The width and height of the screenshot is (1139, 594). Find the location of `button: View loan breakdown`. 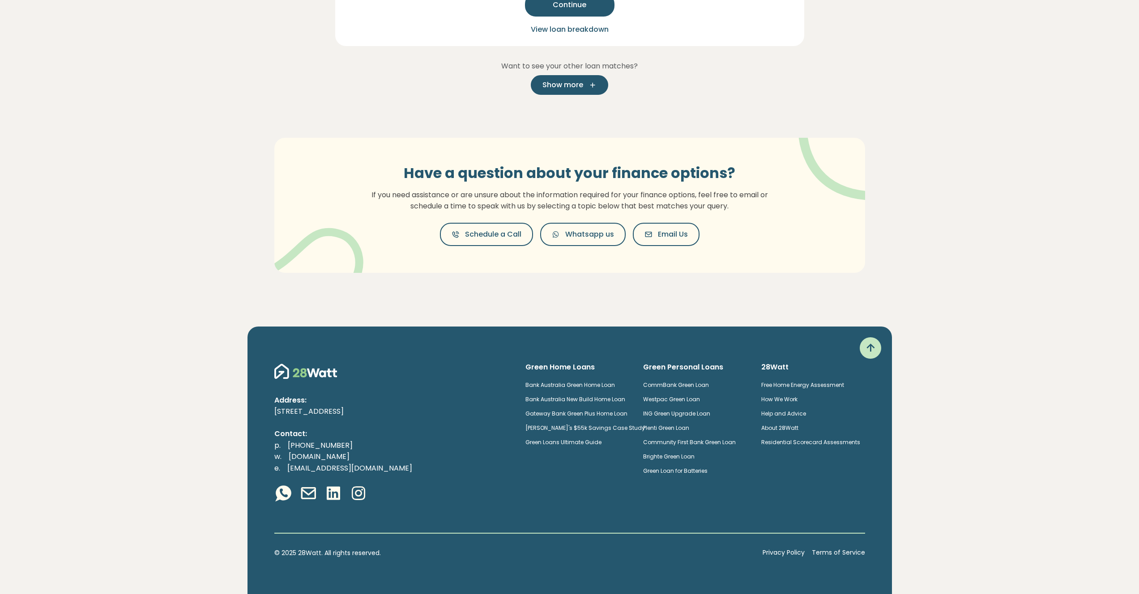

button: View loan breakdown is located at coordinates (570, 30).